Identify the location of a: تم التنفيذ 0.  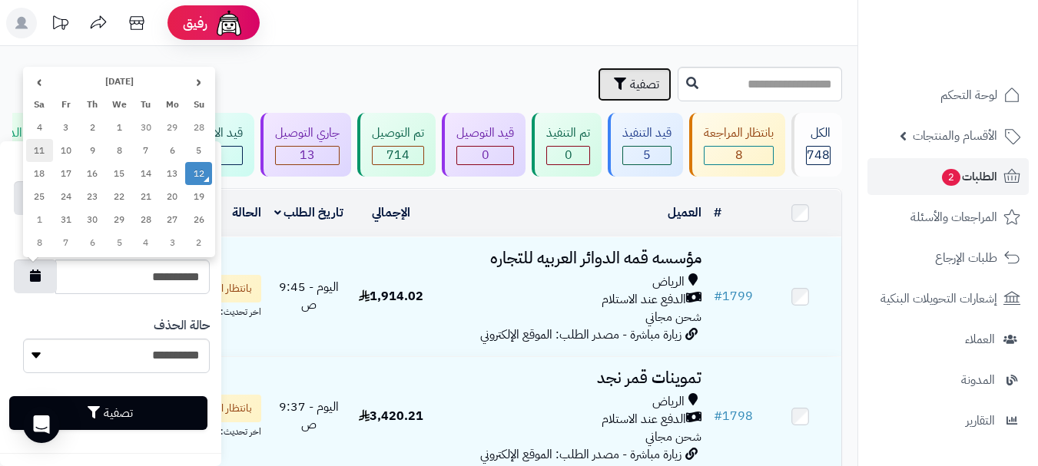
(566, 144).